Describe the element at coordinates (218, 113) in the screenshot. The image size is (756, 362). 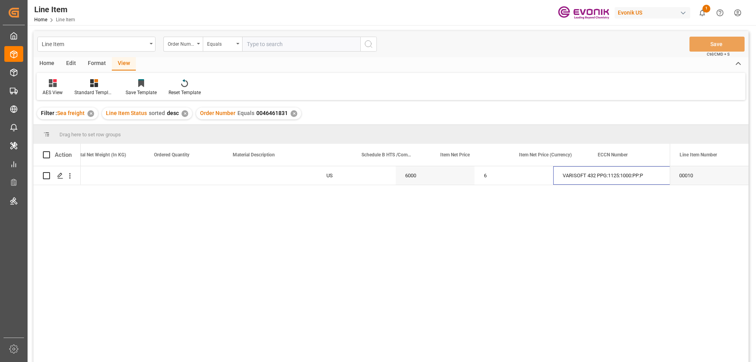
I see `span: Order Number` at that location.